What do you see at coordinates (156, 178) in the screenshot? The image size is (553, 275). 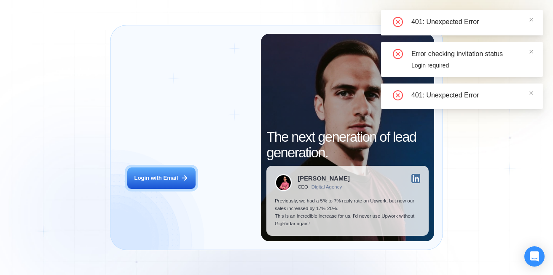 I see `div: Login with Email` at bounding box center [156, 178].